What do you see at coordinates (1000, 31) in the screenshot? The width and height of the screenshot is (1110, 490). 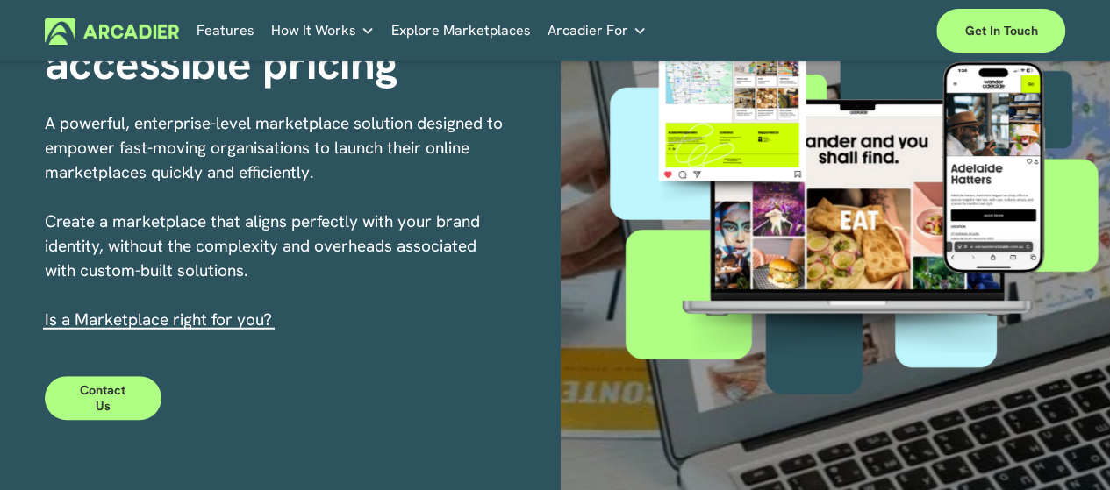 I see `a: Get in touch` at bounding box center [1000, 31].